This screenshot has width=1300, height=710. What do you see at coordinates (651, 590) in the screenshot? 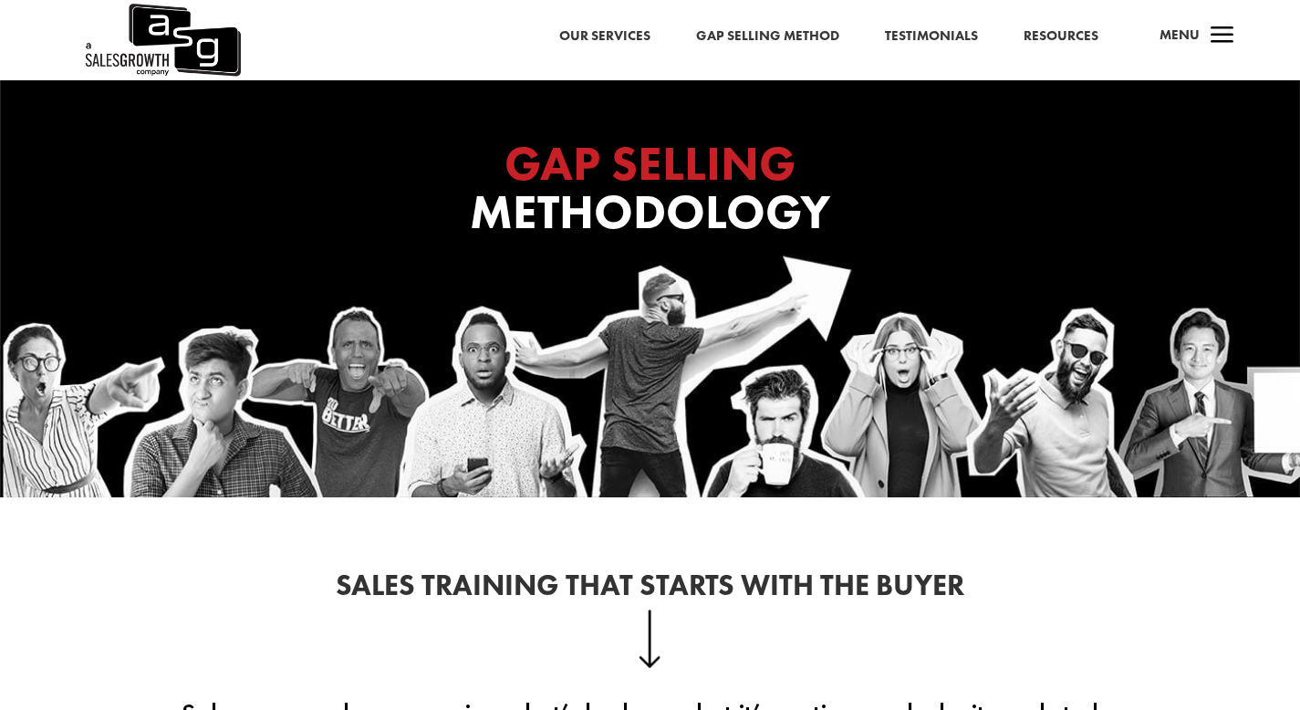
I see `h2: Sales Training That Starts With the Buyer` at bounding box center [651, 590].